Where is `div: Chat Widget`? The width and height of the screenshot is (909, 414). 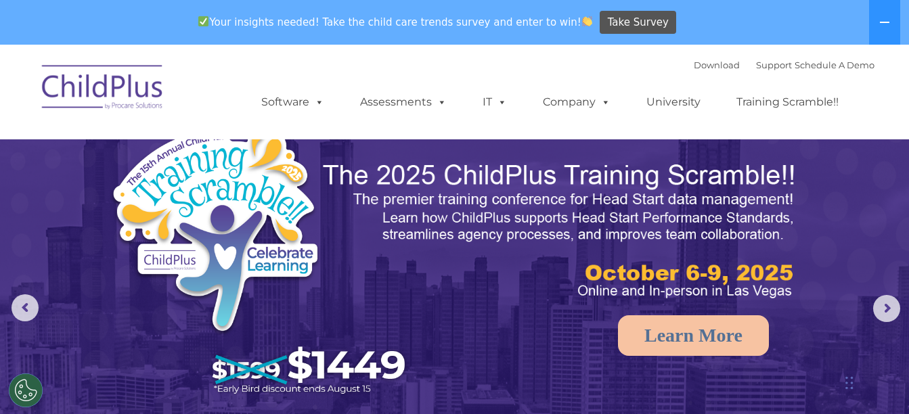 div: Chat Widget is located at coordinates (798, 341).